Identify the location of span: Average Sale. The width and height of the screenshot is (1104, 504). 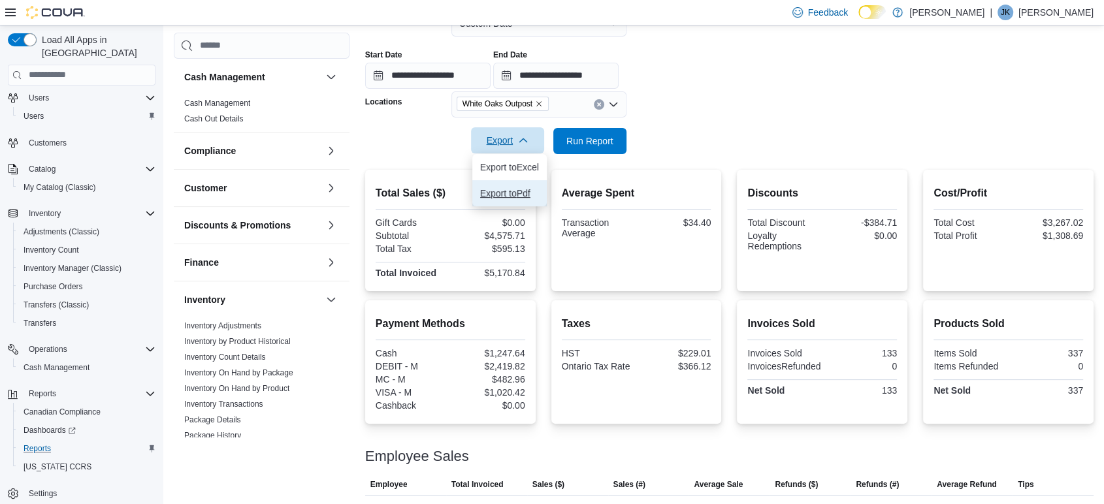
(718, 485).